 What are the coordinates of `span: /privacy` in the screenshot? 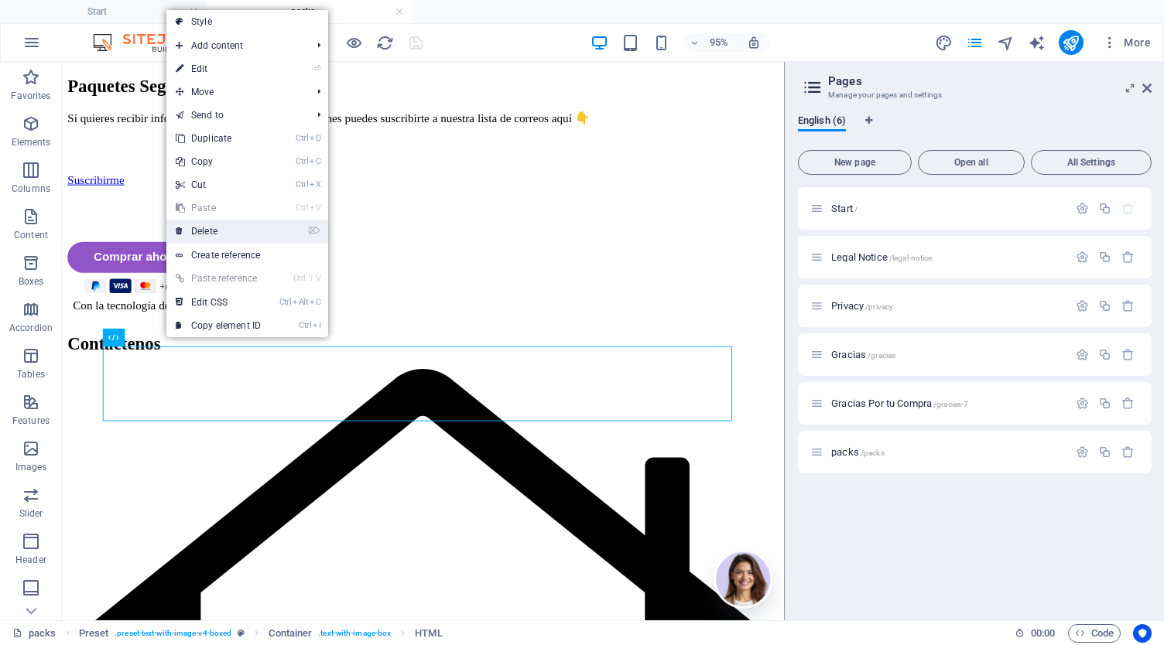 It's located at (879, 306).